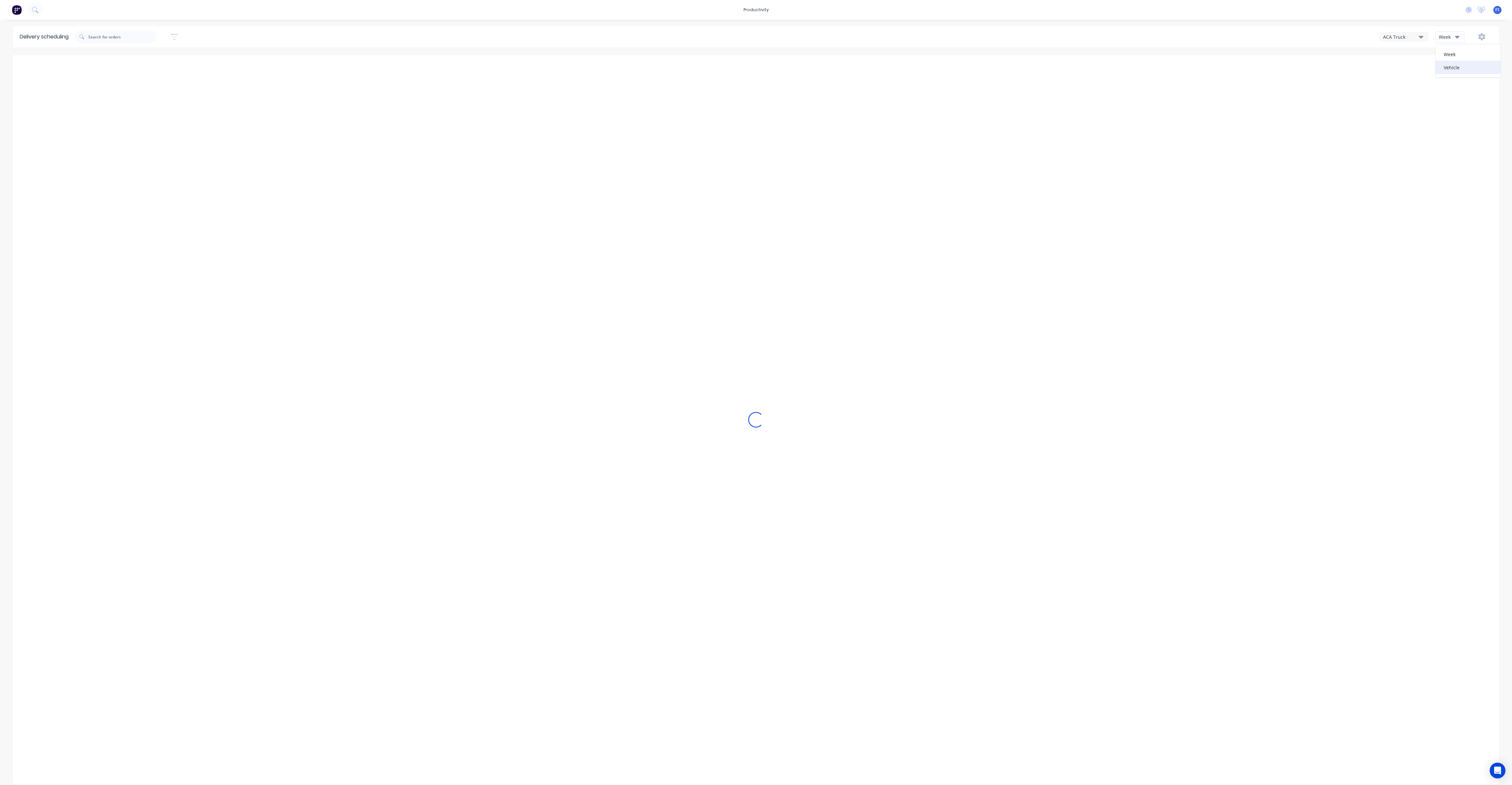 This screenshot has height=785, width=1512. What do you see at coordinates (756, 10) in the screenshot?
I see `div: productivity` at bounding box center [756, 10].